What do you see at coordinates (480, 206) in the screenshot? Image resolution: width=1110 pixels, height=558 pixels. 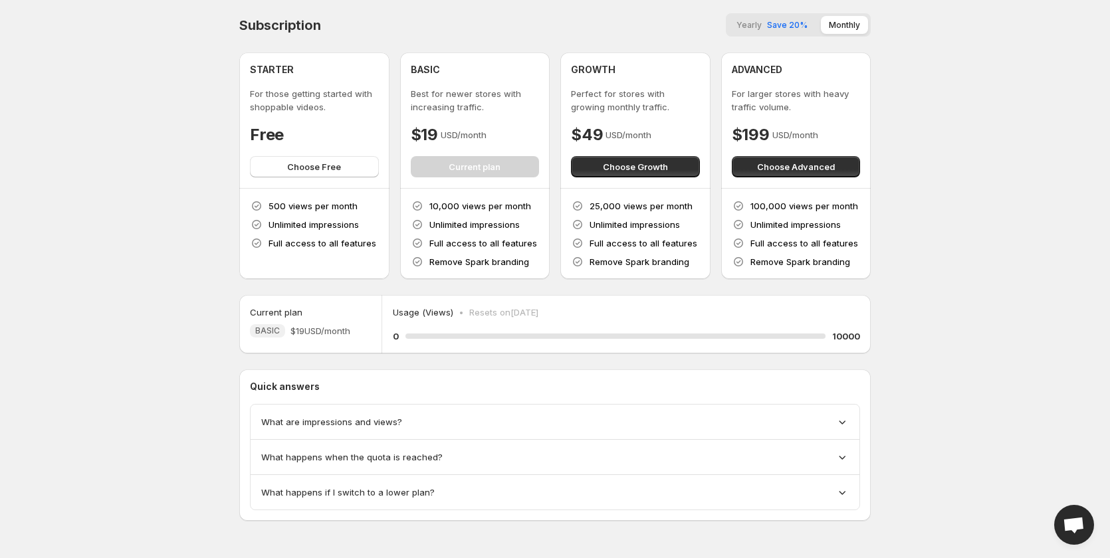 I see `p: 10,000 views per month` at bounding box center [480, 206].